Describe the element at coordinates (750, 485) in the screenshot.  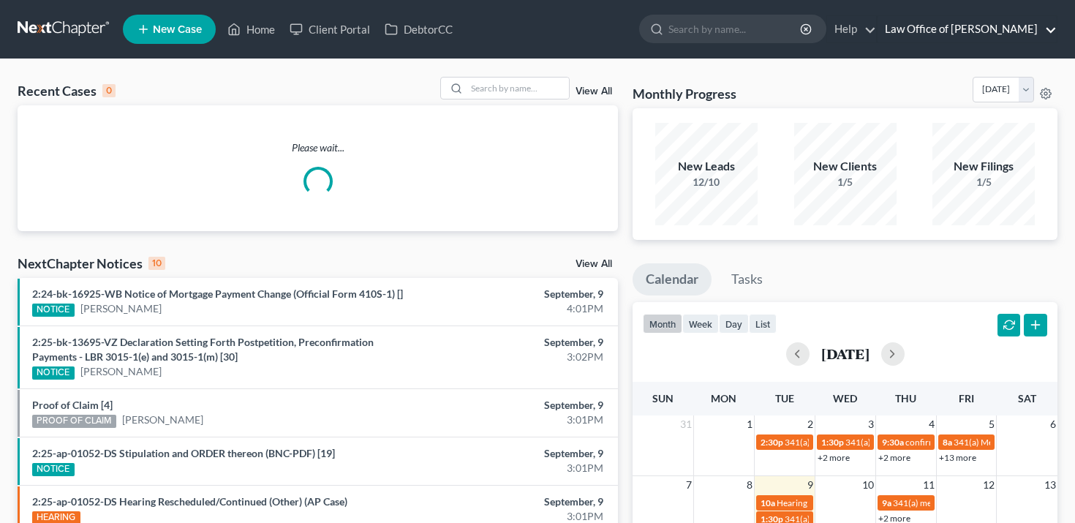
I see `span: 8` at that location.